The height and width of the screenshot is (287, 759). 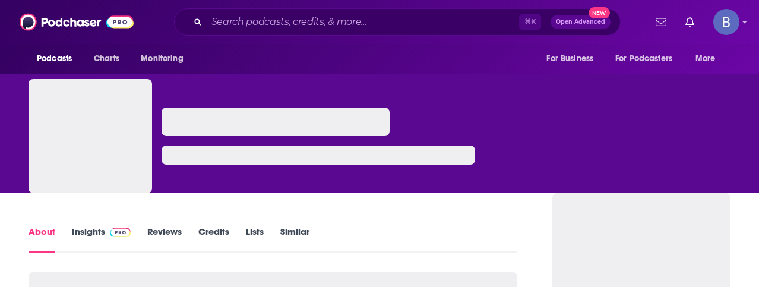 What do you see at coordinates (644, 59) in the screenshot?
I see `span: For Podcasters` at bounding box center [644, 59].